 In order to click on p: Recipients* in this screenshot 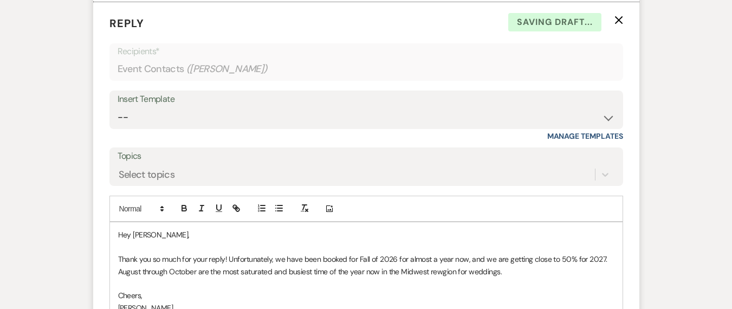, I will do `click(366, 51)`.